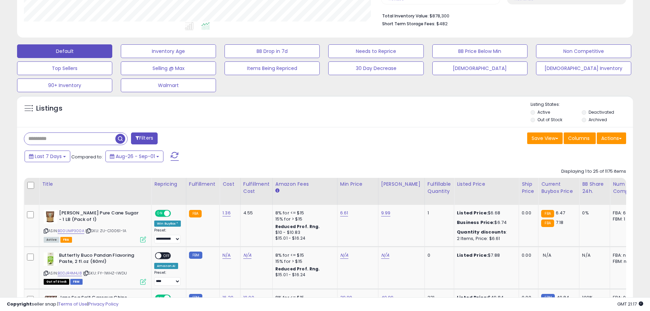  Describe the element at coordinates (485, 255) in the screenshot. I see `div: $7.88` at that location.